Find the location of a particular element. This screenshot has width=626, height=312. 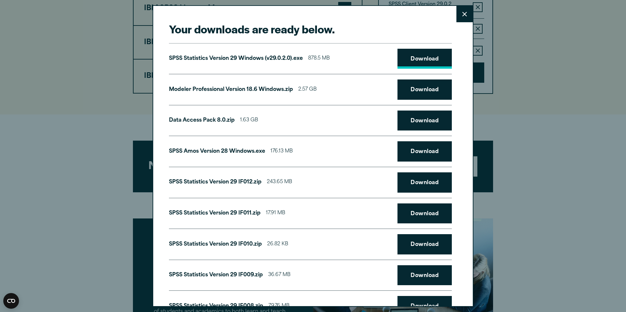

p: Data Access Pack 8.0.zip is located at coordinates (202, 120).